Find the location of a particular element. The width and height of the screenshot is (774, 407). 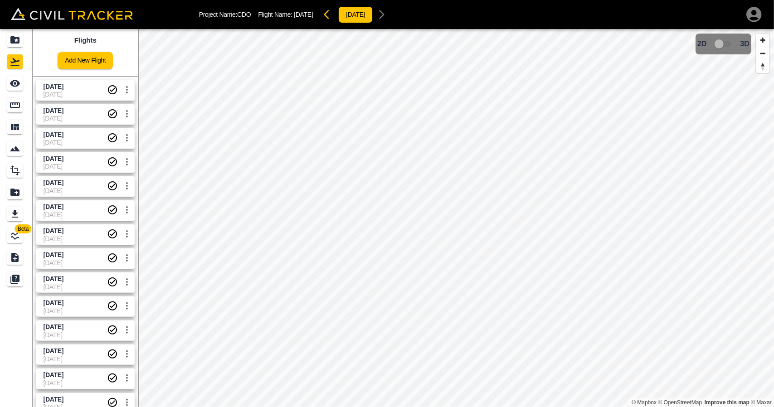

button: Zoom out is located at coordinates (763, 53).